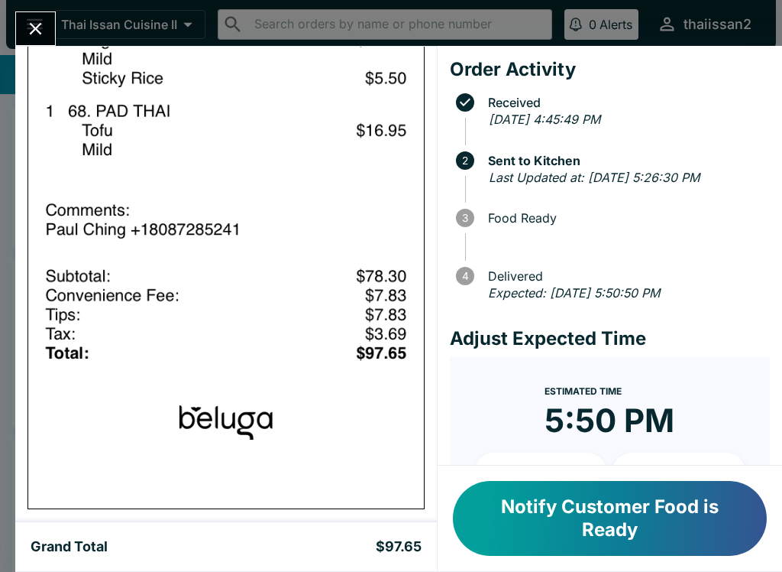 The image size is (782, 572). What do you see at coordinates (399, 546) in the screenshot?
I see `h5: $97.65` at bounding box center [399, 546].